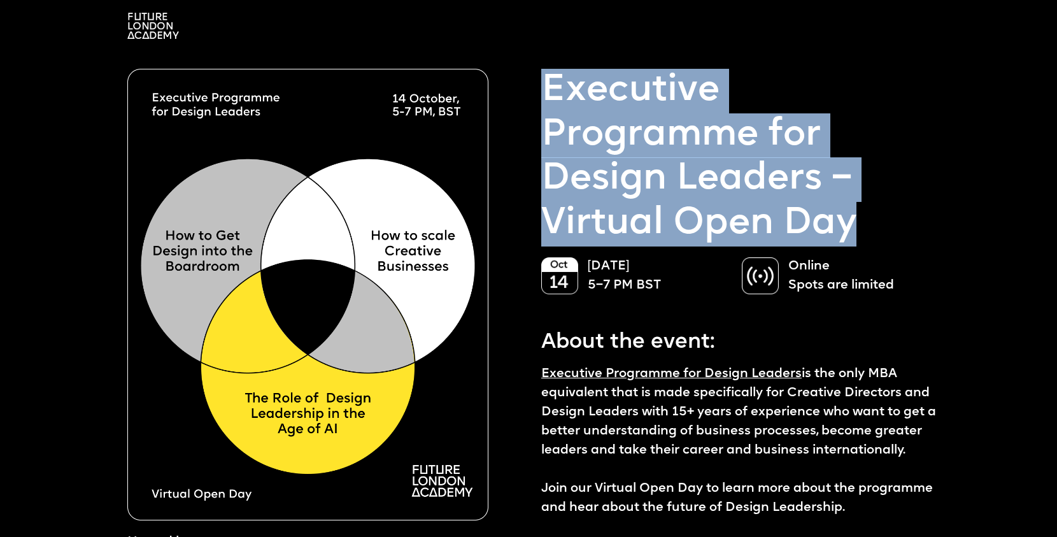  What do you see at coordinates (671, 374) in the screenshot?
I see `a: Executive Programme for Design Leaders` at bounding box center [671, 374].